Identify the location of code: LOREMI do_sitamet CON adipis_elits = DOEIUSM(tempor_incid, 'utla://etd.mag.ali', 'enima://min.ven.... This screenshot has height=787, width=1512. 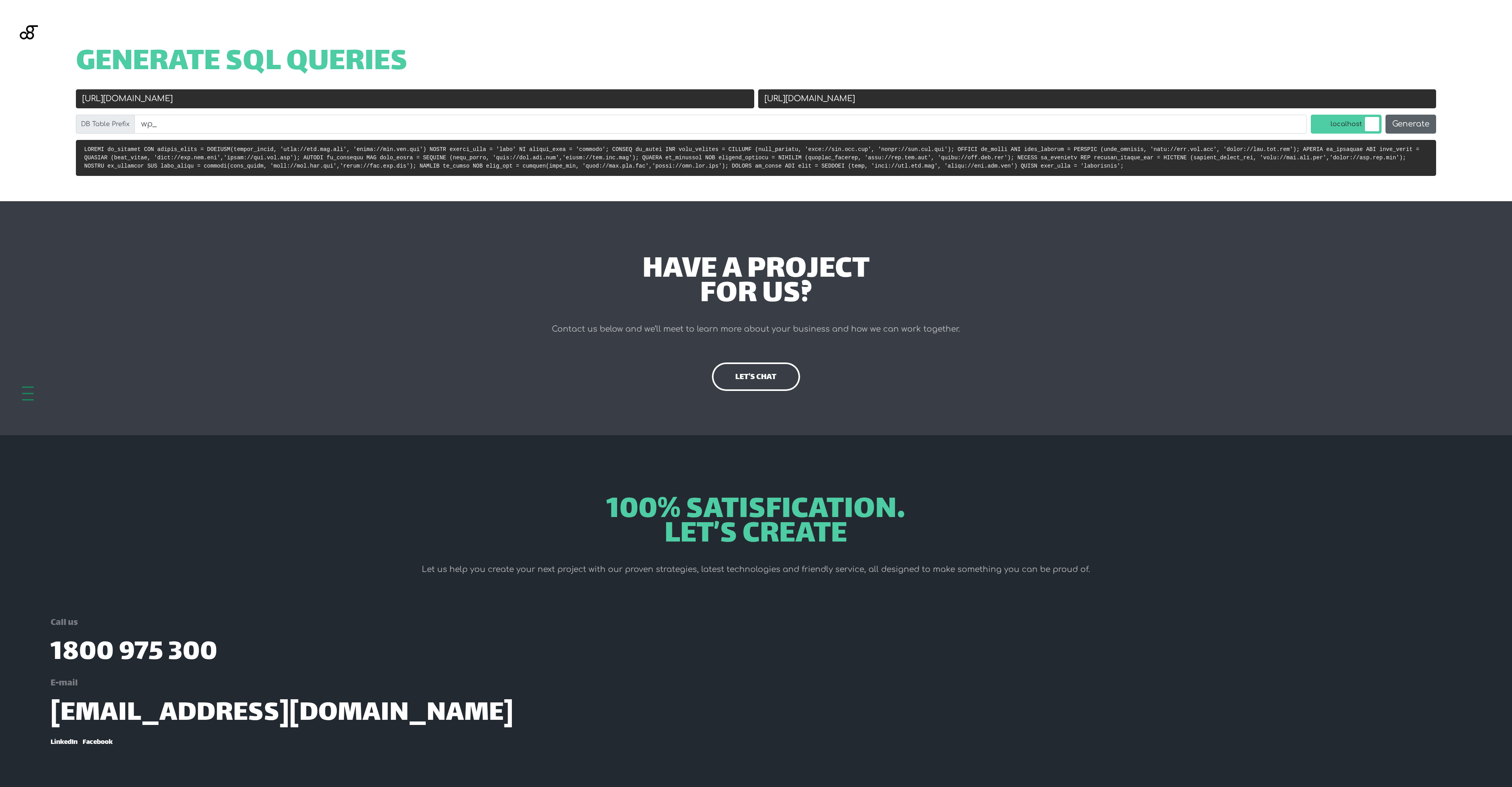
(751, 158).